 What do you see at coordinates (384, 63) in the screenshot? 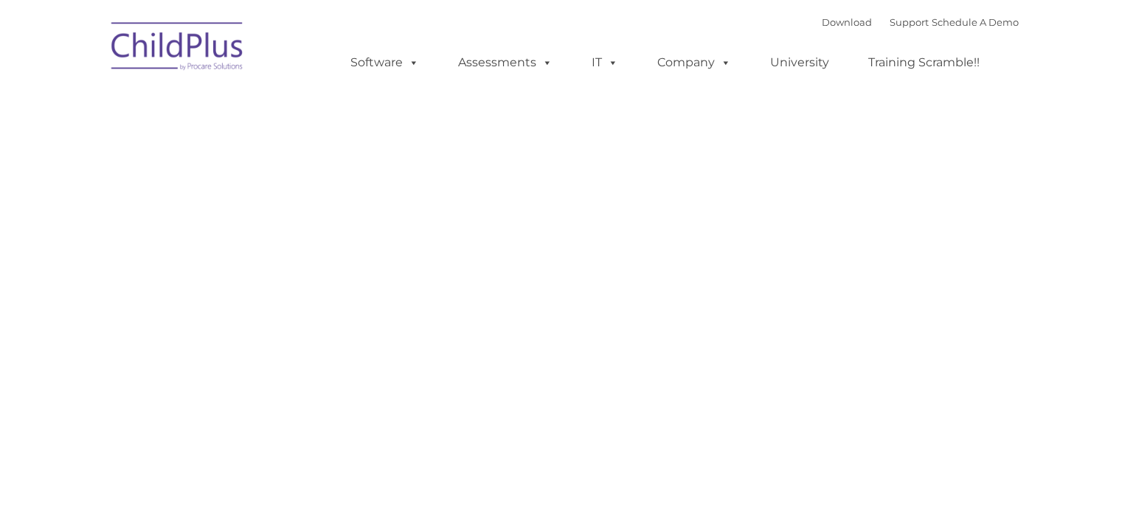
I see `a: Software` at bounding box center [384, 63].